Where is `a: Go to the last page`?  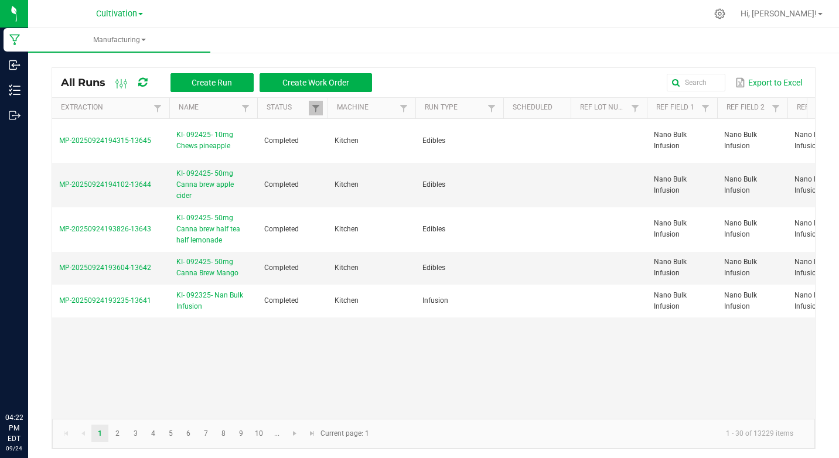 a: Go to the last page is located at coordinates (312, 434).